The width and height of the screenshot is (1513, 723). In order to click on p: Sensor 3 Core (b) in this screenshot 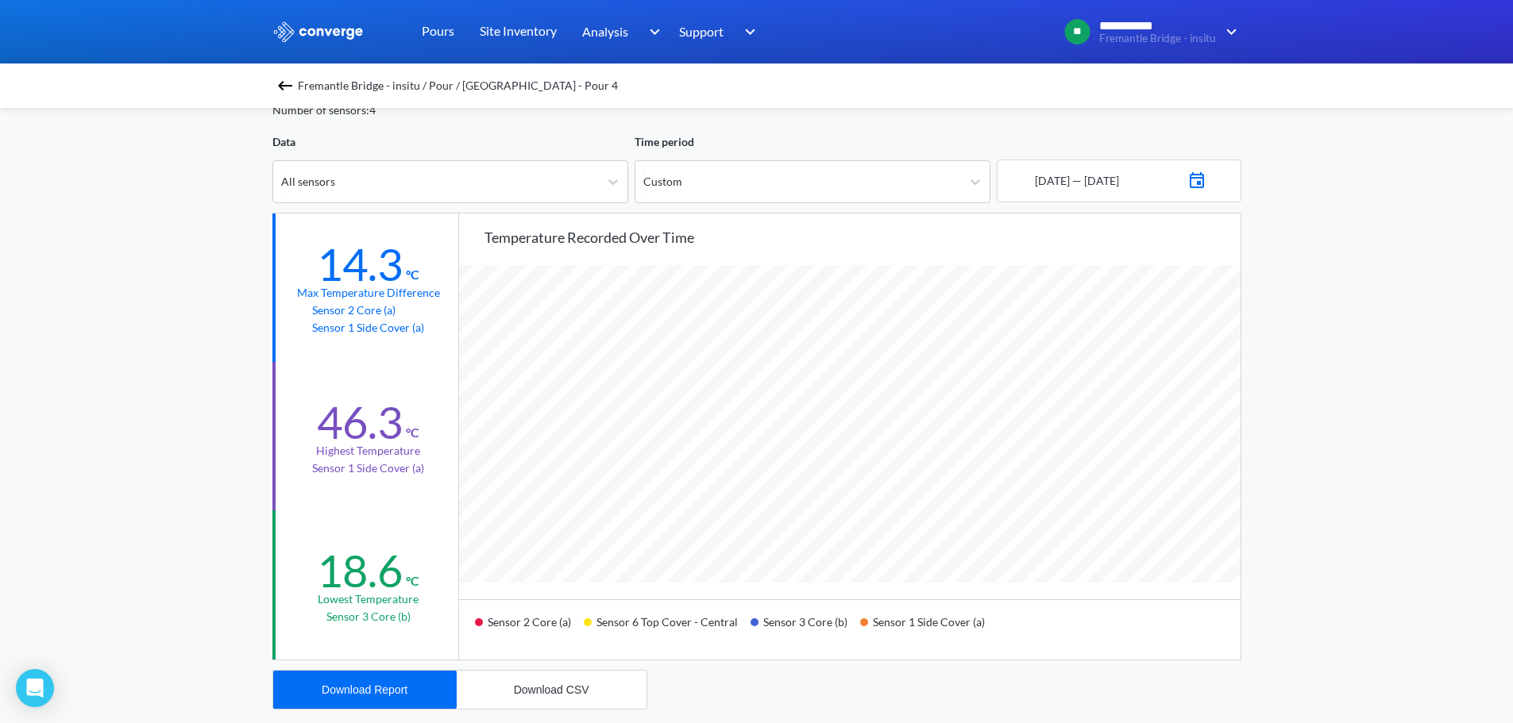, I will do `click(368, 617)`.